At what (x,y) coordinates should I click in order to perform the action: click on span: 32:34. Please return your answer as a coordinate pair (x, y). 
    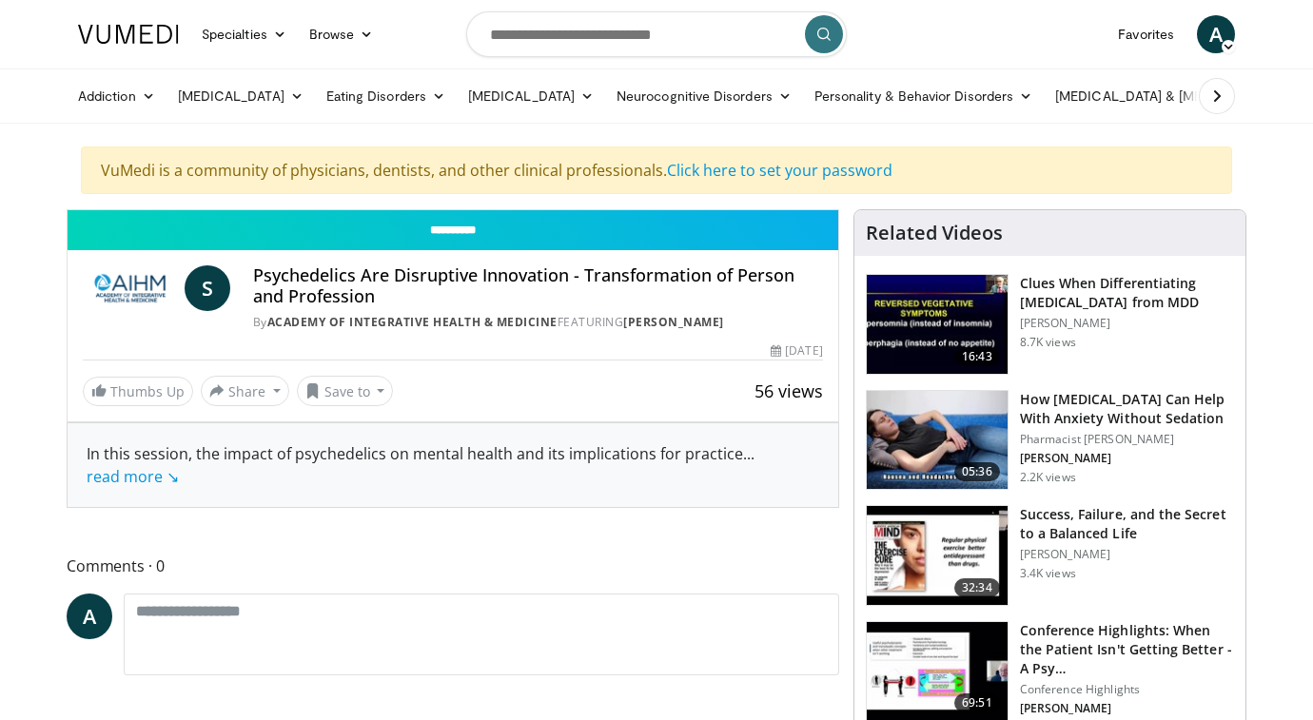
    Looking at the image, I should click on (977, 588).